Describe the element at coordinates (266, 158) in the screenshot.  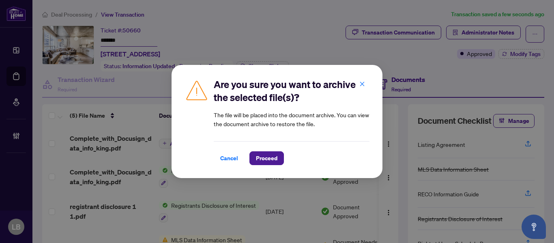
I see `button: Proceed` at that location.